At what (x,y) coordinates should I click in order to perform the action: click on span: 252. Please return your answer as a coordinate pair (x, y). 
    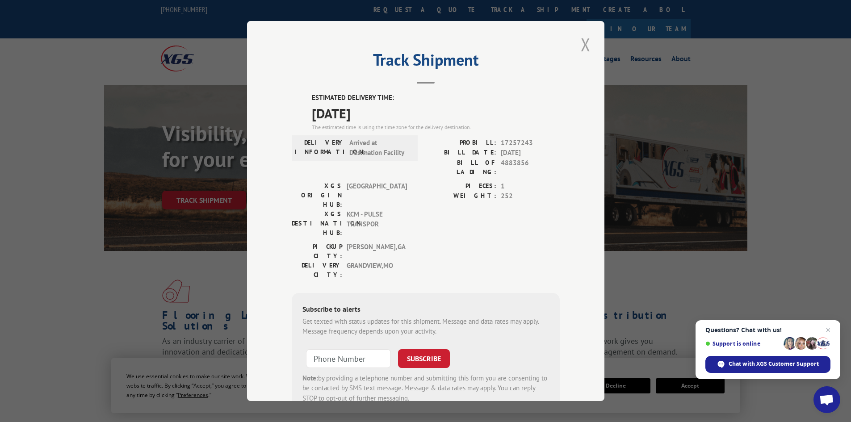
    Looking at the image, I should click on (530, 196).